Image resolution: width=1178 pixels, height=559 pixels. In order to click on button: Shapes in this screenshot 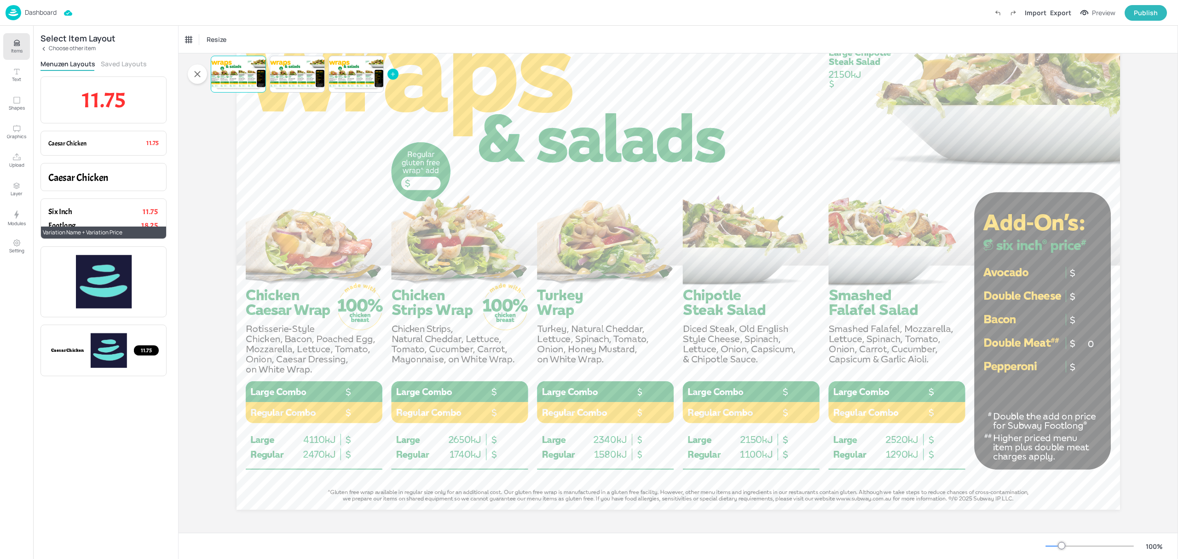, I will do `click(17, 104)`.